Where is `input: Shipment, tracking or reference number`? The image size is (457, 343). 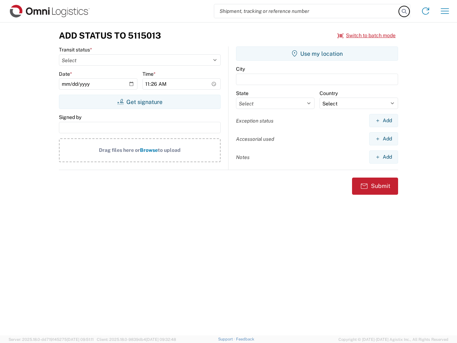 input: Shipment, tracking or reference number is located at coordinates (307, 11).